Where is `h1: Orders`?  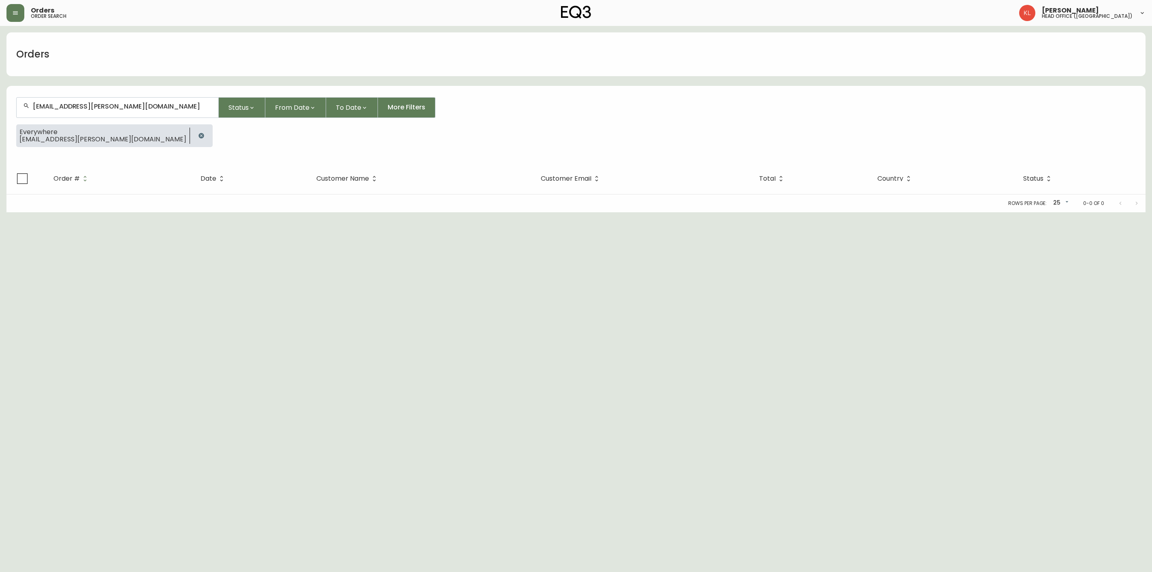 h1: Orders is located at coordinates (33, 54).